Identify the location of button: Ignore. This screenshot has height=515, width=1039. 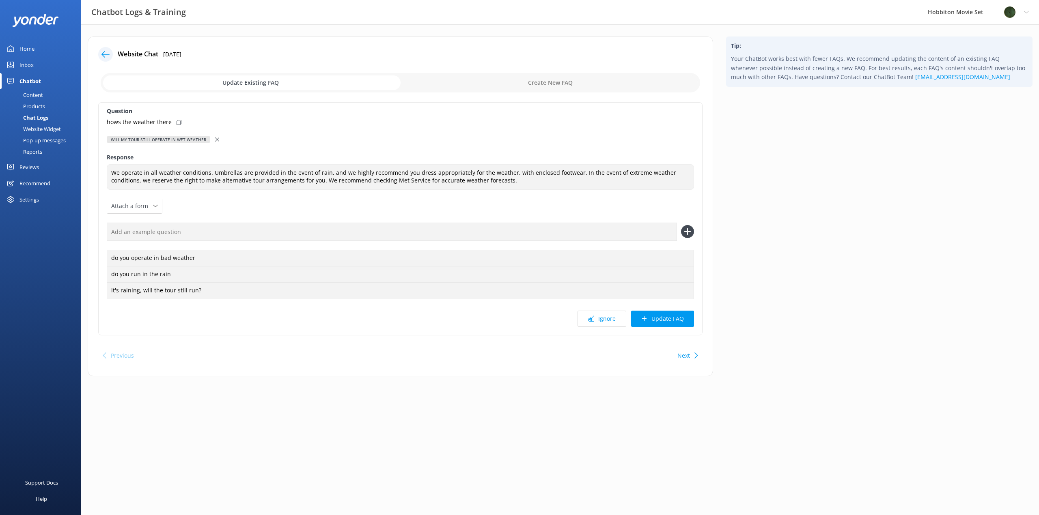
(602, 319).